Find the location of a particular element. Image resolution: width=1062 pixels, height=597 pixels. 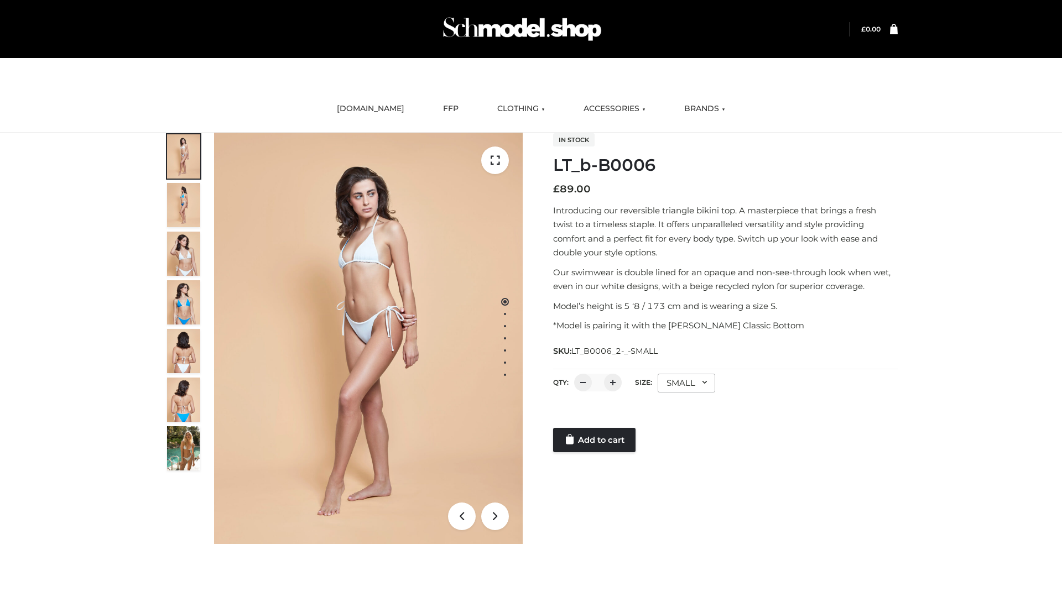

a: BRANDS is located at coordinates (704, 109).